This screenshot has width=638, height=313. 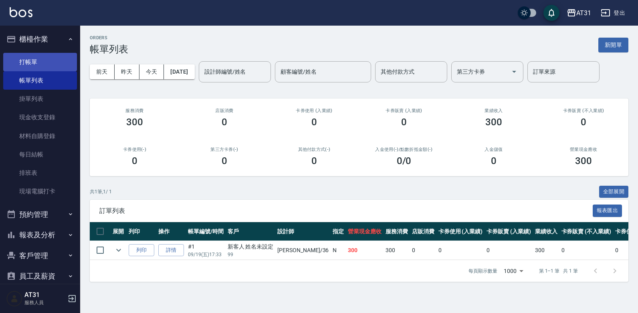 What do you see at coordinates (423, 232) in the screenshot?
I see `th: 店販消費` at bounding box center [423, 232].